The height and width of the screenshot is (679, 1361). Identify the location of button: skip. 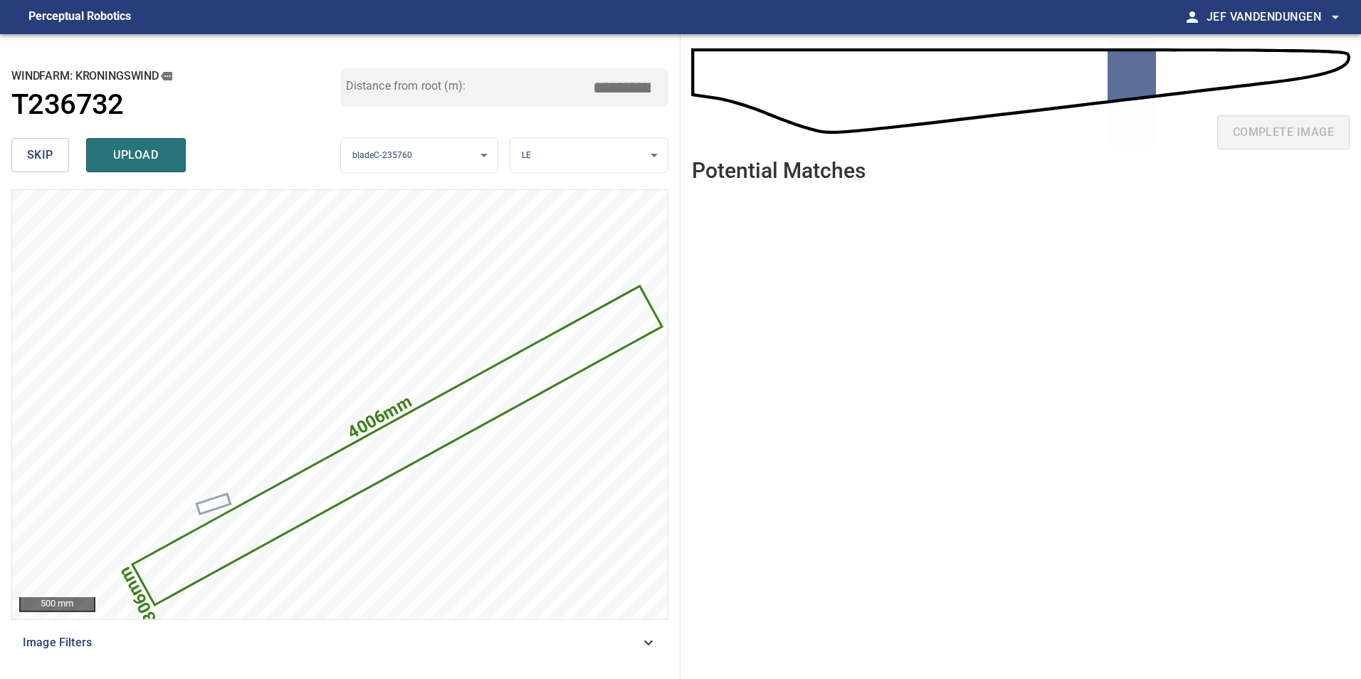
(40, 155).